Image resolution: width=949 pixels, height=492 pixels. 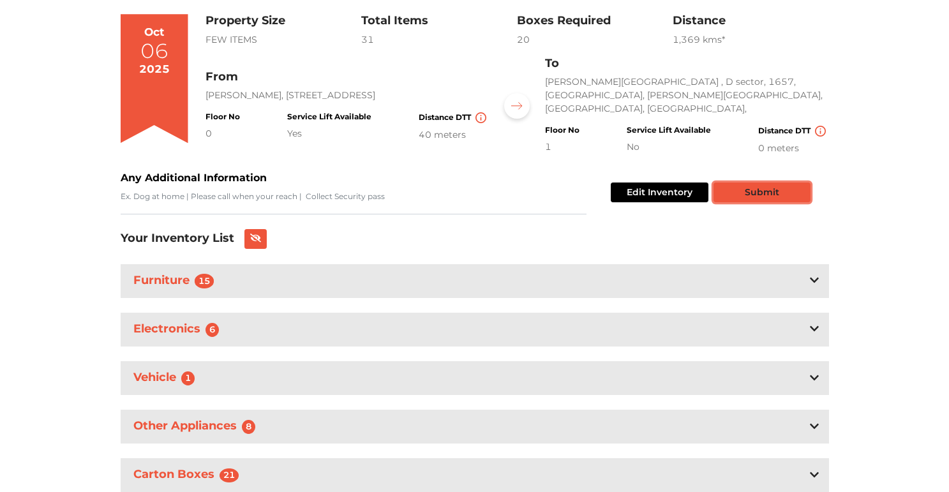 I want to click on h3: Distance, so click(x=750, y=21).